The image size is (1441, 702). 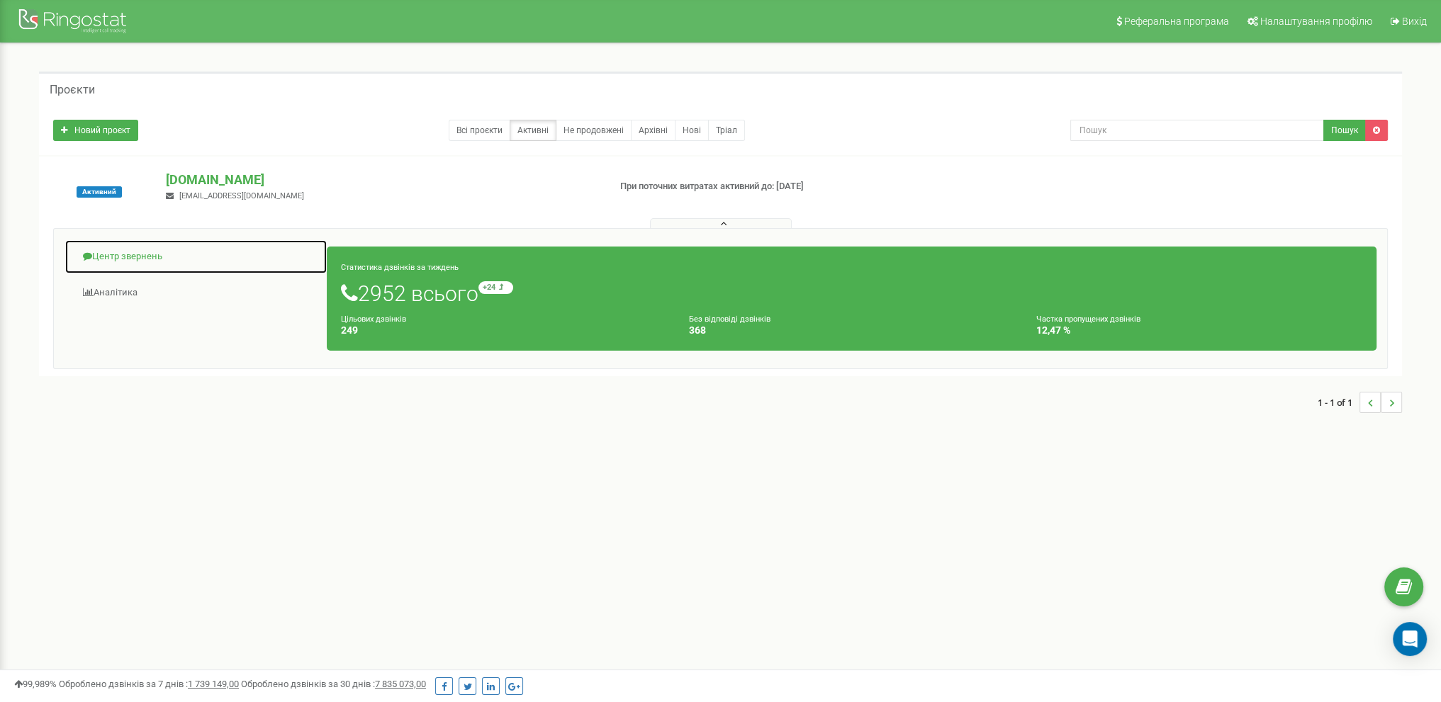 I want to click on div: Open Intercom Messenger, so click(x=1409, y=639).